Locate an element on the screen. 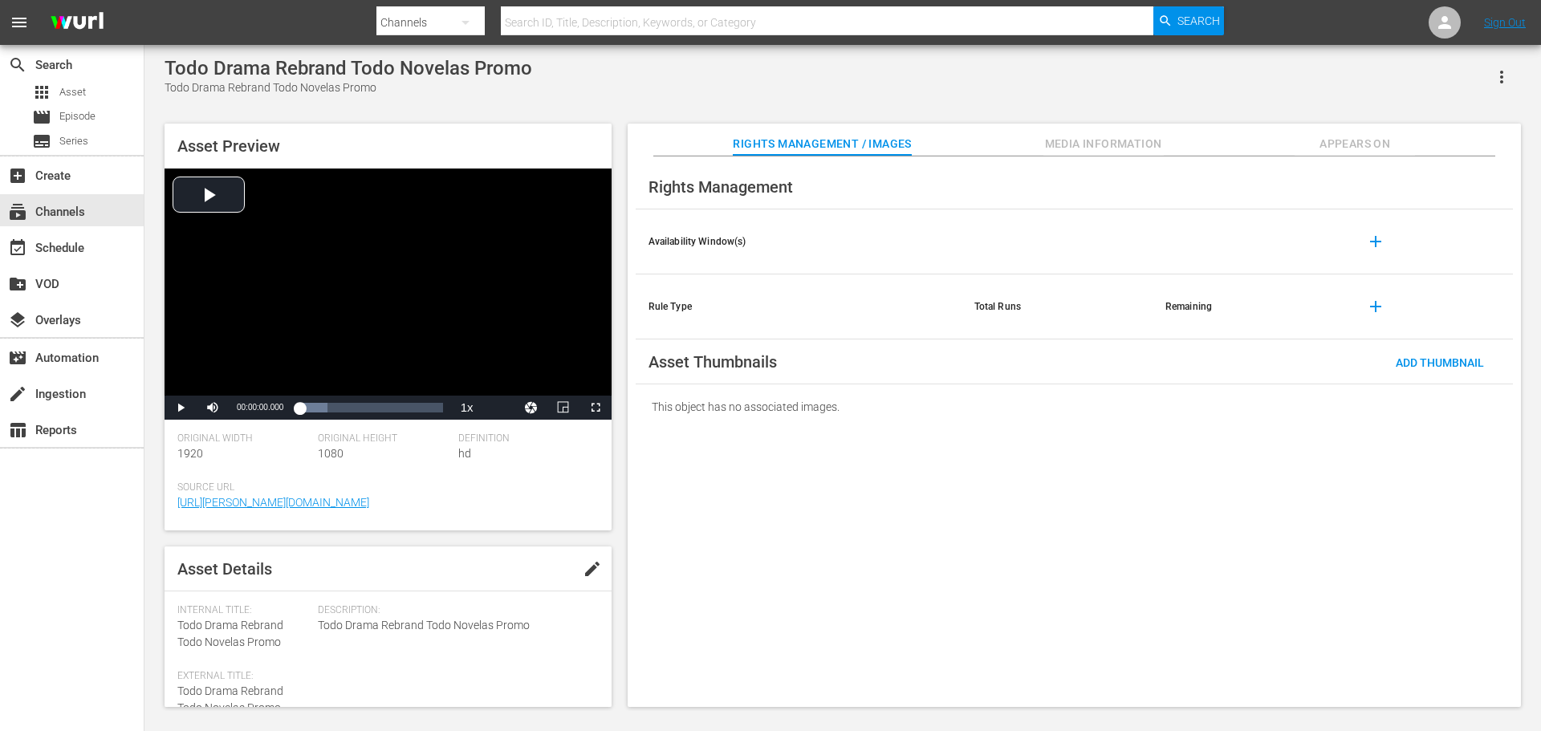 This screenshot has width=1541, height=731. span: Reports is located at coordinates (18, 430).